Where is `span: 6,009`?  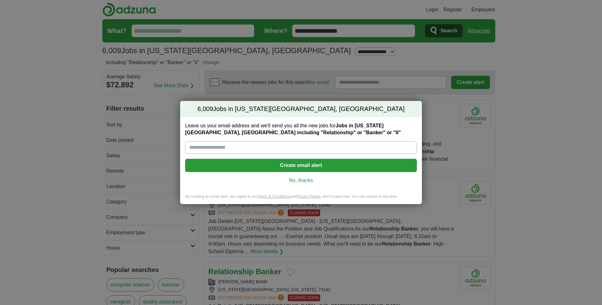
span: 6,009 is located at coordinates (205, 109).